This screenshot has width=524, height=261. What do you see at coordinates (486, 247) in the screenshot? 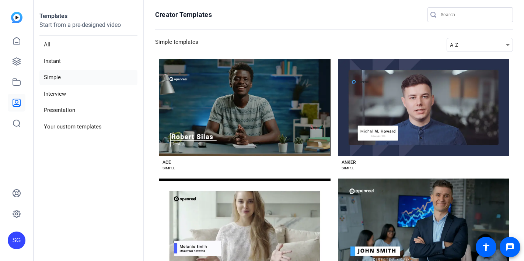
I see `mat-icon: accessibility` at bounding box center [486, 247].